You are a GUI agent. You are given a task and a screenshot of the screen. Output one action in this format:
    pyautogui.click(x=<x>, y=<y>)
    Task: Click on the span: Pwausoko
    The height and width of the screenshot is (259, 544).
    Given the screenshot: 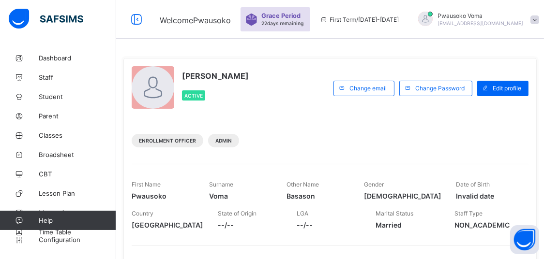 What is the action you would take?
    pyautogui.click(x=163, y=196)
    